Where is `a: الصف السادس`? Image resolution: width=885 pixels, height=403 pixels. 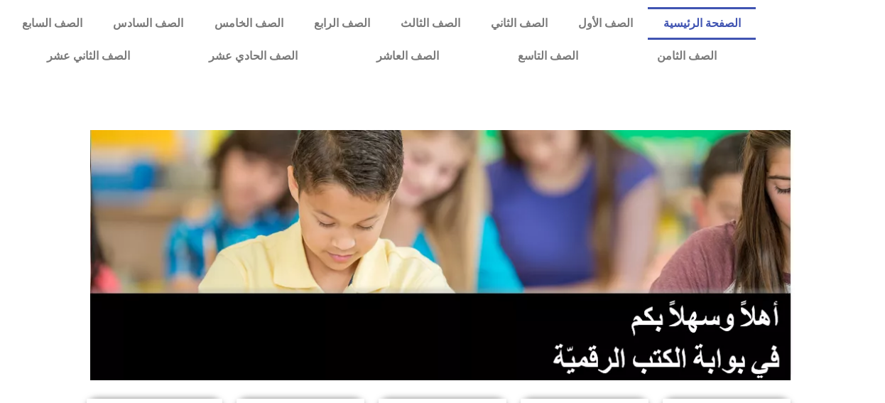 a: الصف السادس is located at coordinates (149, 23).